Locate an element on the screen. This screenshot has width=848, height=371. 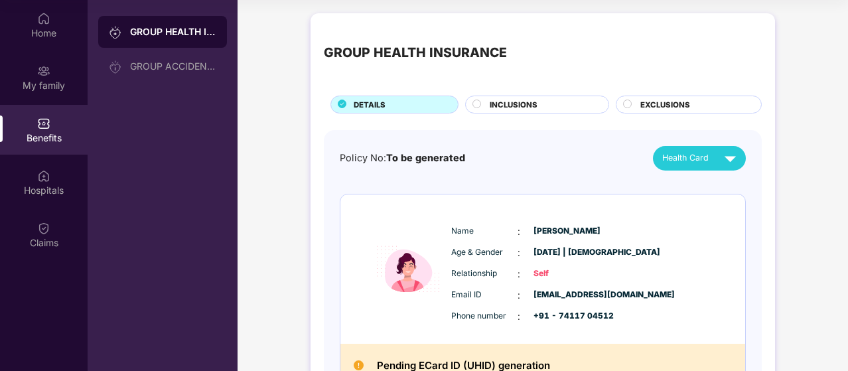
span: Phone number is located at coordinates (484, 316).